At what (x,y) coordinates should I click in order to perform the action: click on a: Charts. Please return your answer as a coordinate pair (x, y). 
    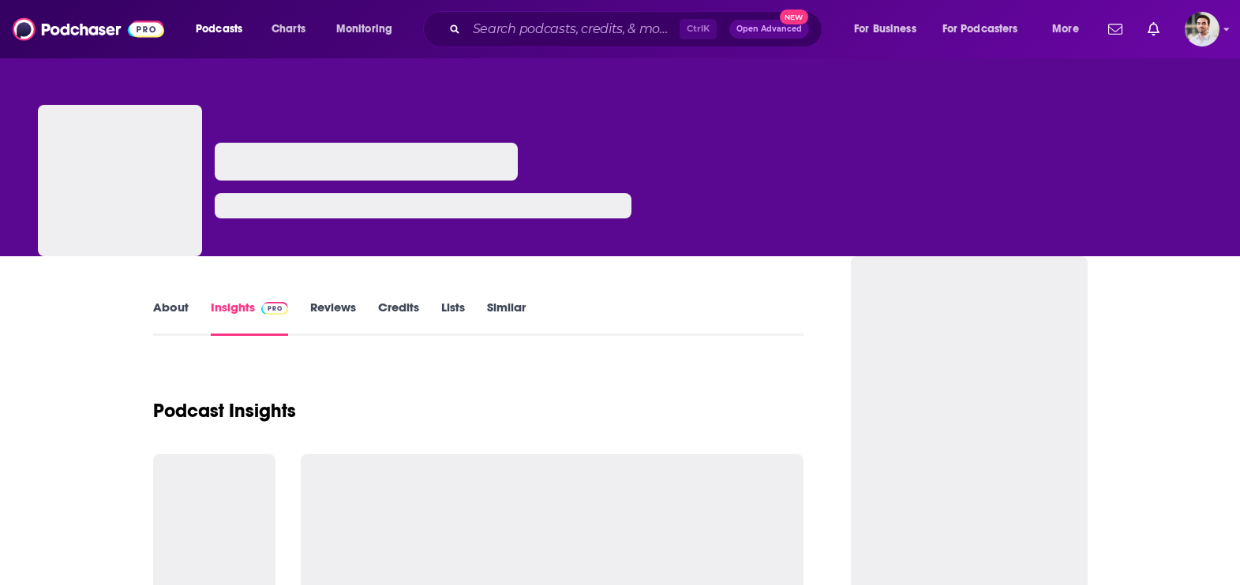
    Looking at the image, I should click on (288, 29).